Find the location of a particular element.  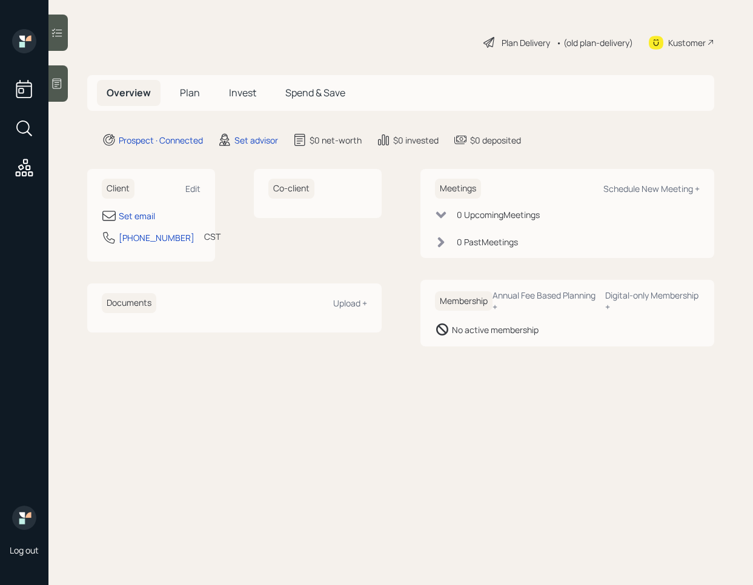

div: $0 net-worth is located at coordinates (335, 140).